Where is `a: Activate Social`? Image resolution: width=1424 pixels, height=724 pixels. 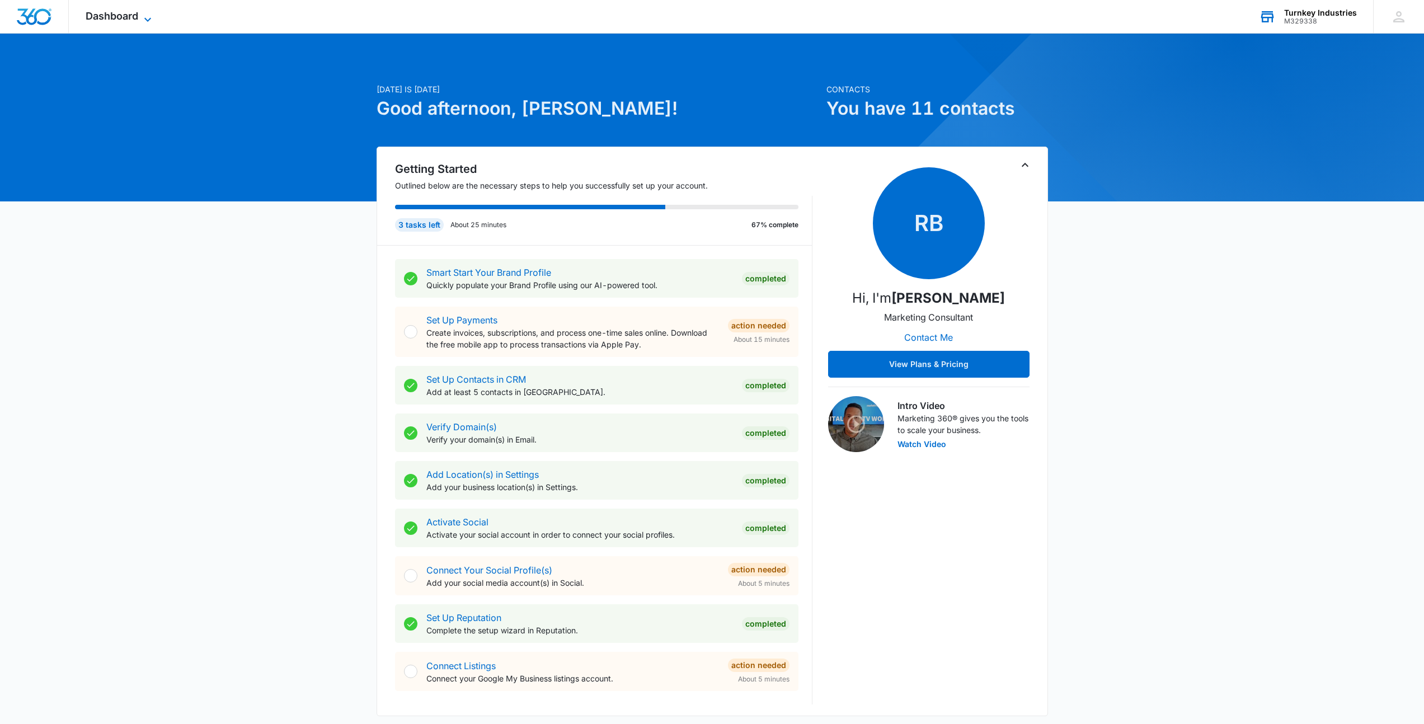 a: Activate Social is located at coordinates (457, 522).